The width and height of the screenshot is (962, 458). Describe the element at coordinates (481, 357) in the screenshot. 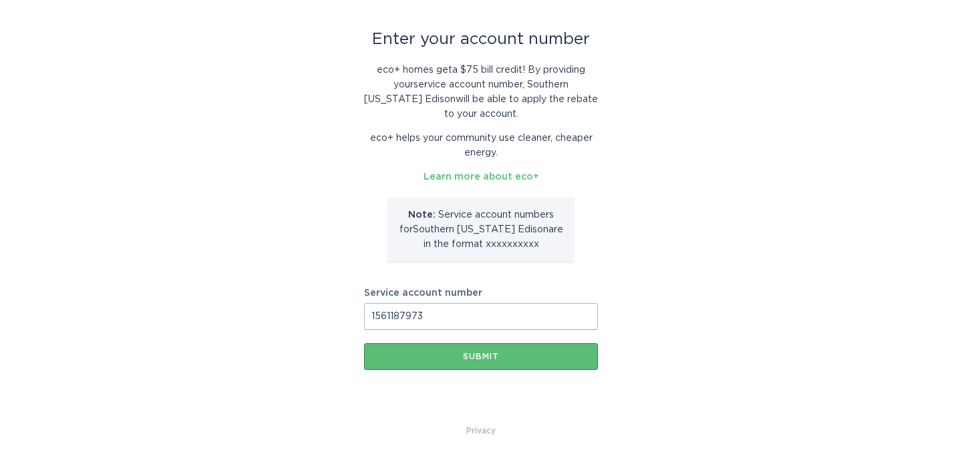

I see `button: Submit` at that location.